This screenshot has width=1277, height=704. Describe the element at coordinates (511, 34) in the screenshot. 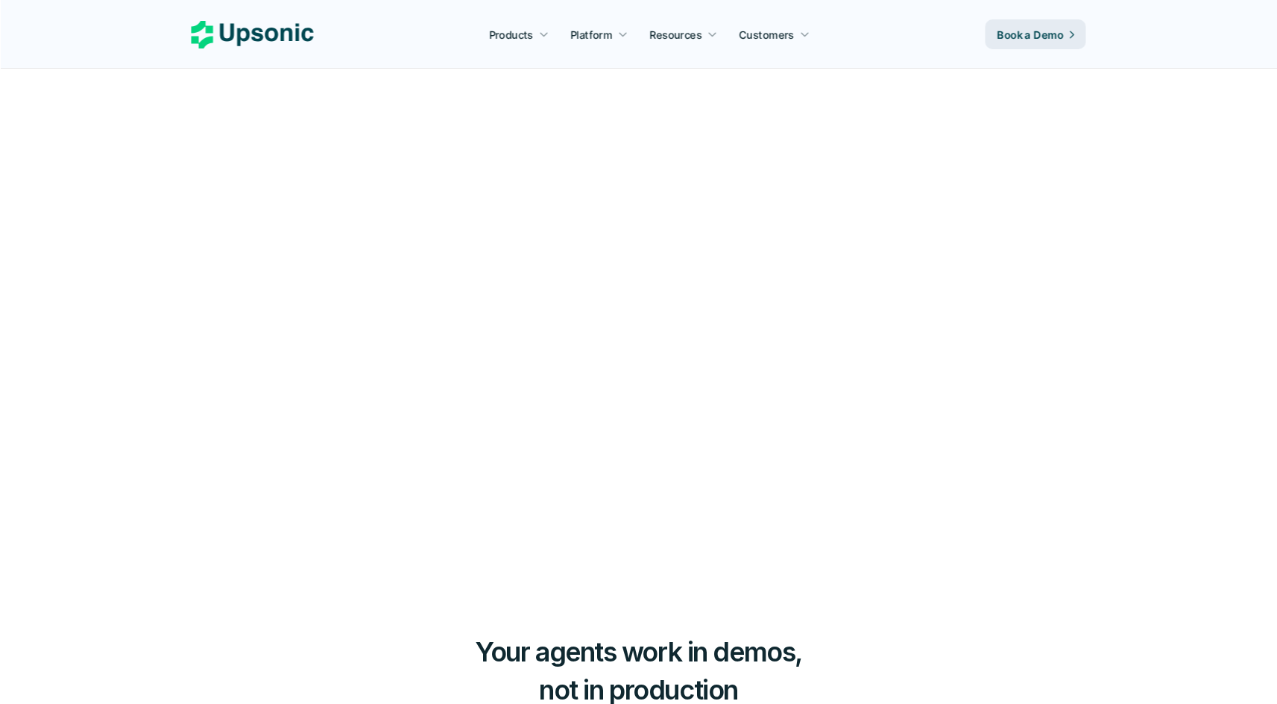

I see `p: Products` at that location.